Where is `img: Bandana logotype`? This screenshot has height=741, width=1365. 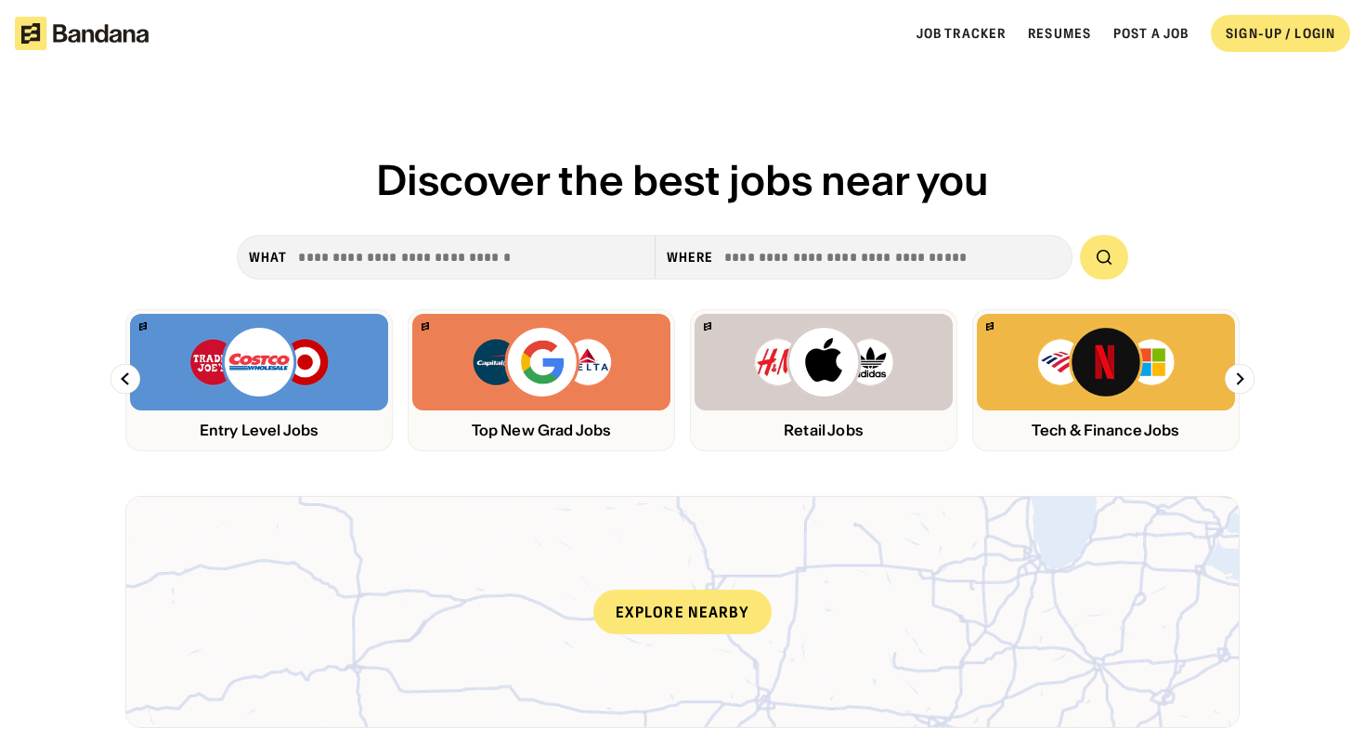
img: Bandana logotype is located at coordinates (82, 33).